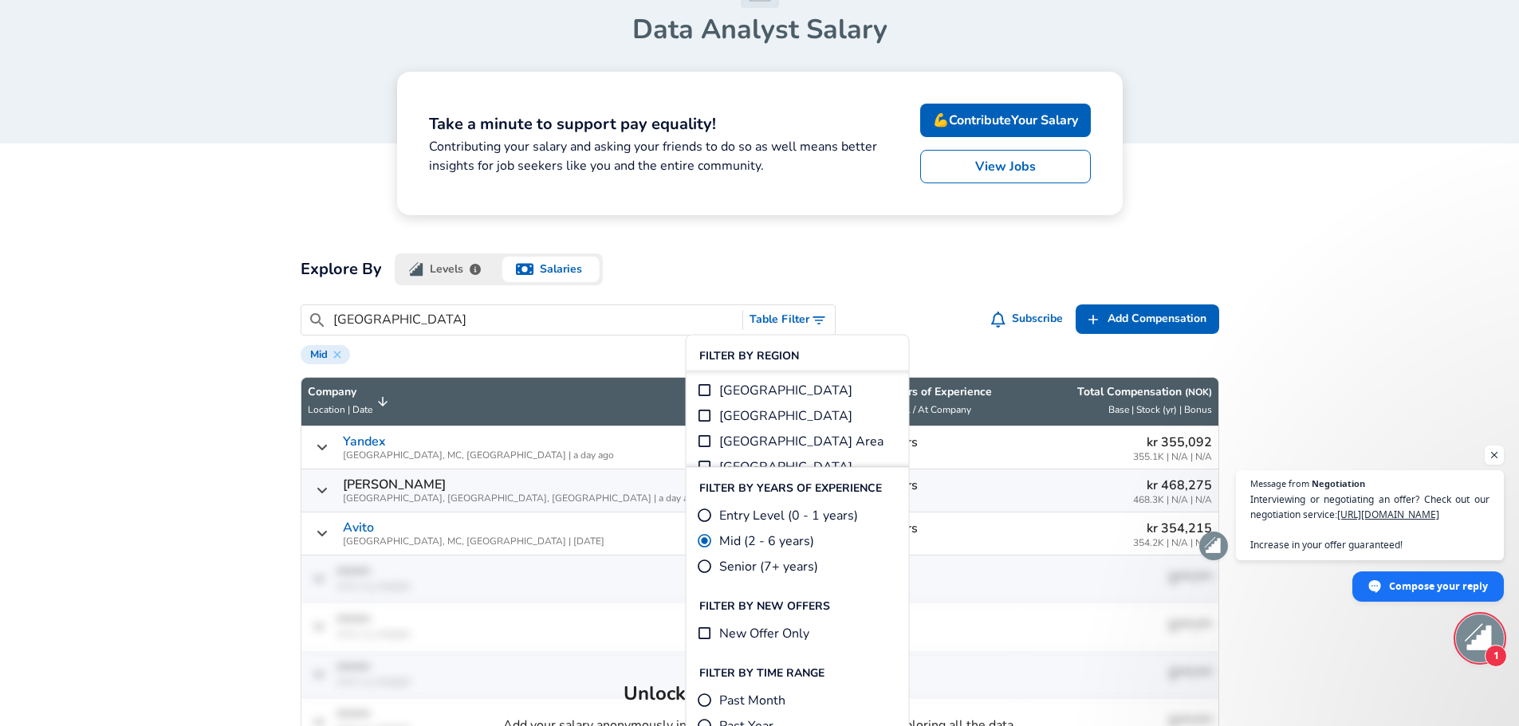 The height and width of the screenshot is (726, 1519). What do you see at coordinates (358, 528) in the screenshot?
I see `a: Avito` at bounding box center [358, 528].